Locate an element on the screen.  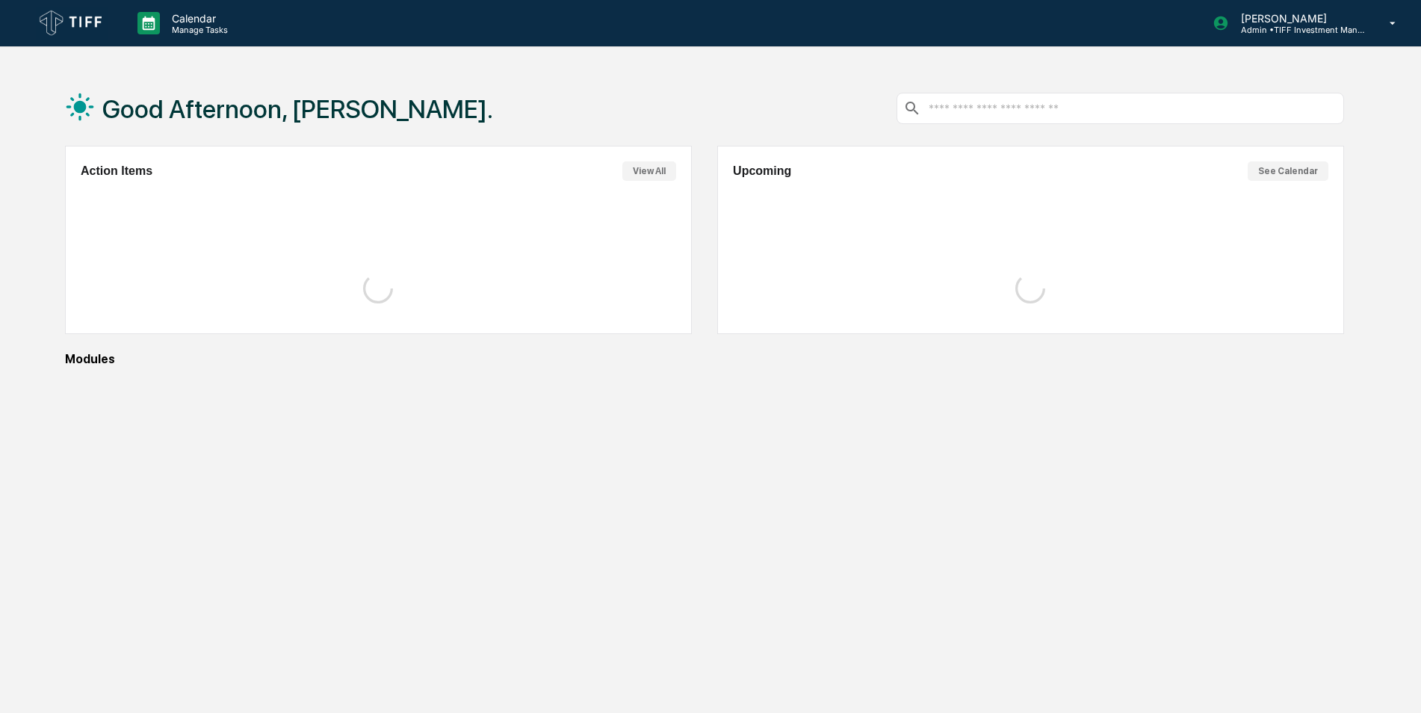
button: See Calendar is located at coordinates (1288, 171).